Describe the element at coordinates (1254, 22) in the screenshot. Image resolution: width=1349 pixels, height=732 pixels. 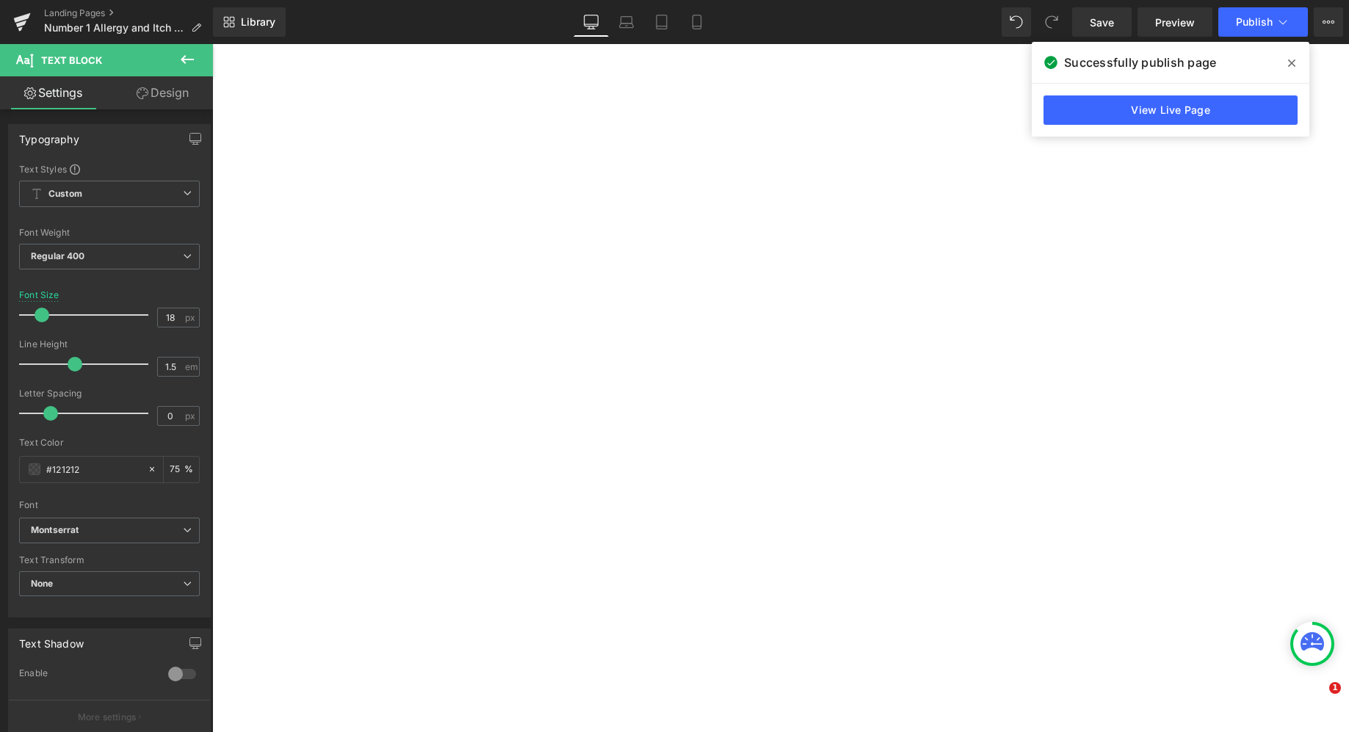
I see `span: Publish` at that location.